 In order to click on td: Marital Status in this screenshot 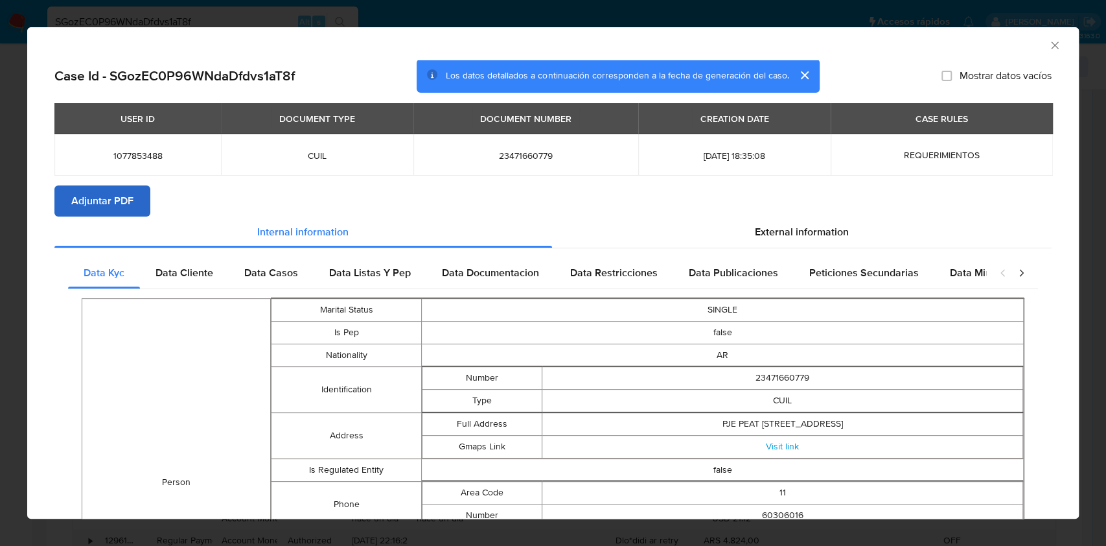, I will do `click(346, 310)`.